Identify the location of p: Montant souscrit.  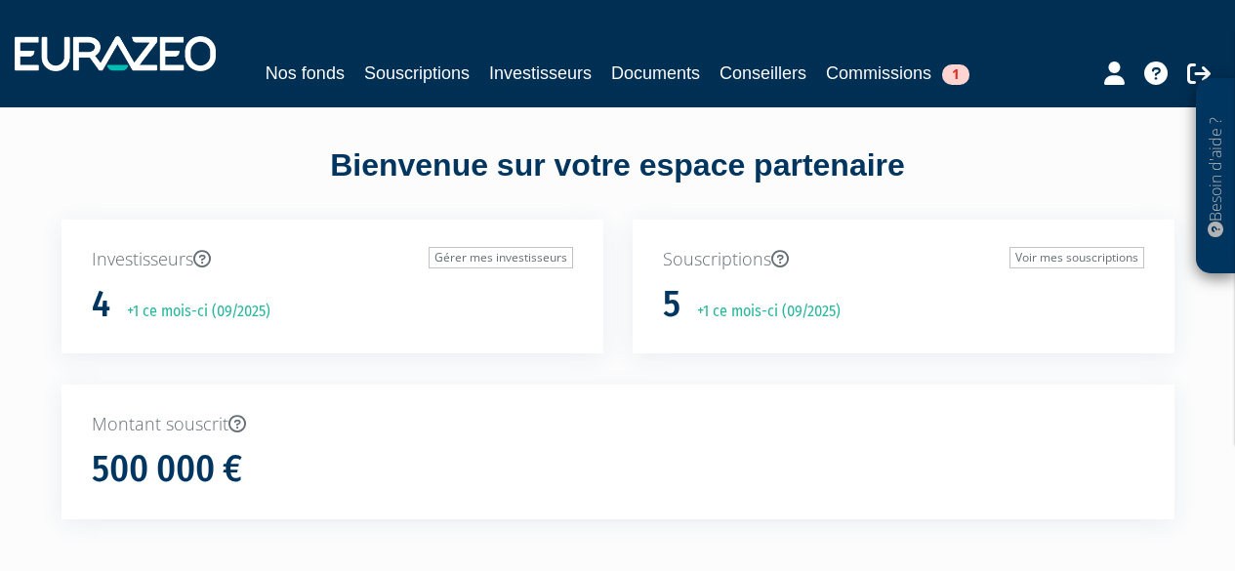
(618, 425).